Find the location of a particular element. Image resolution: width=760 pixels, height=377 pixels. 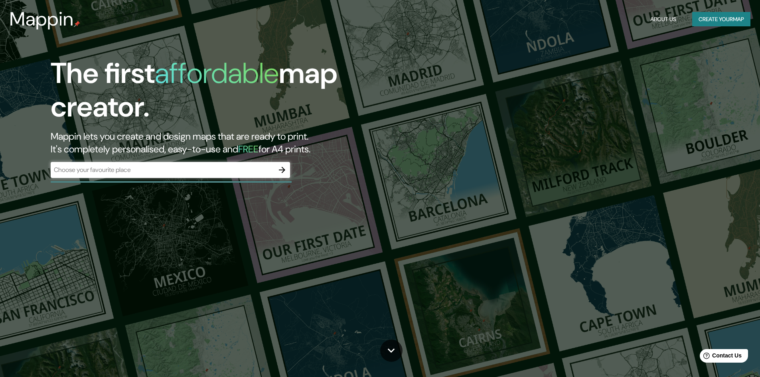

button: Create yourmap is located at coordinates (721, 19).